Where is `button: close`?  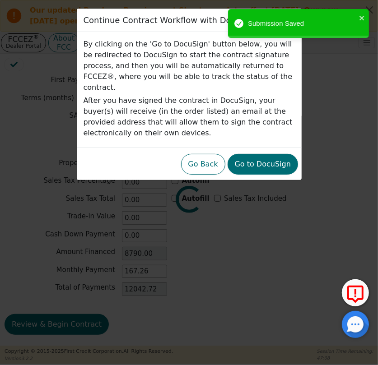 button: close is located at coordinates (362, 18).